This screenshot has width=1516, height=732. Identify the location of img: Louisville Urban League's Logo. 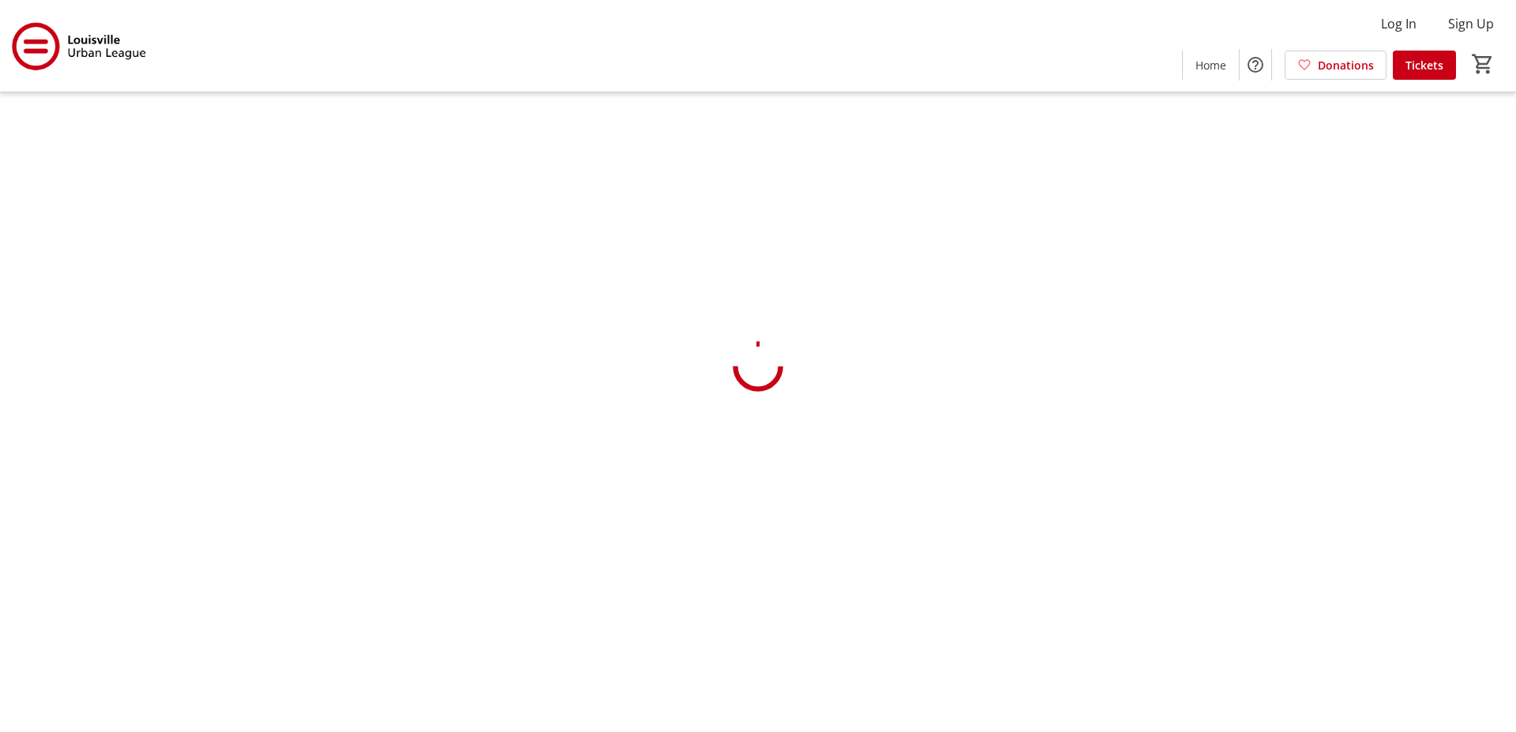
(80, 46).